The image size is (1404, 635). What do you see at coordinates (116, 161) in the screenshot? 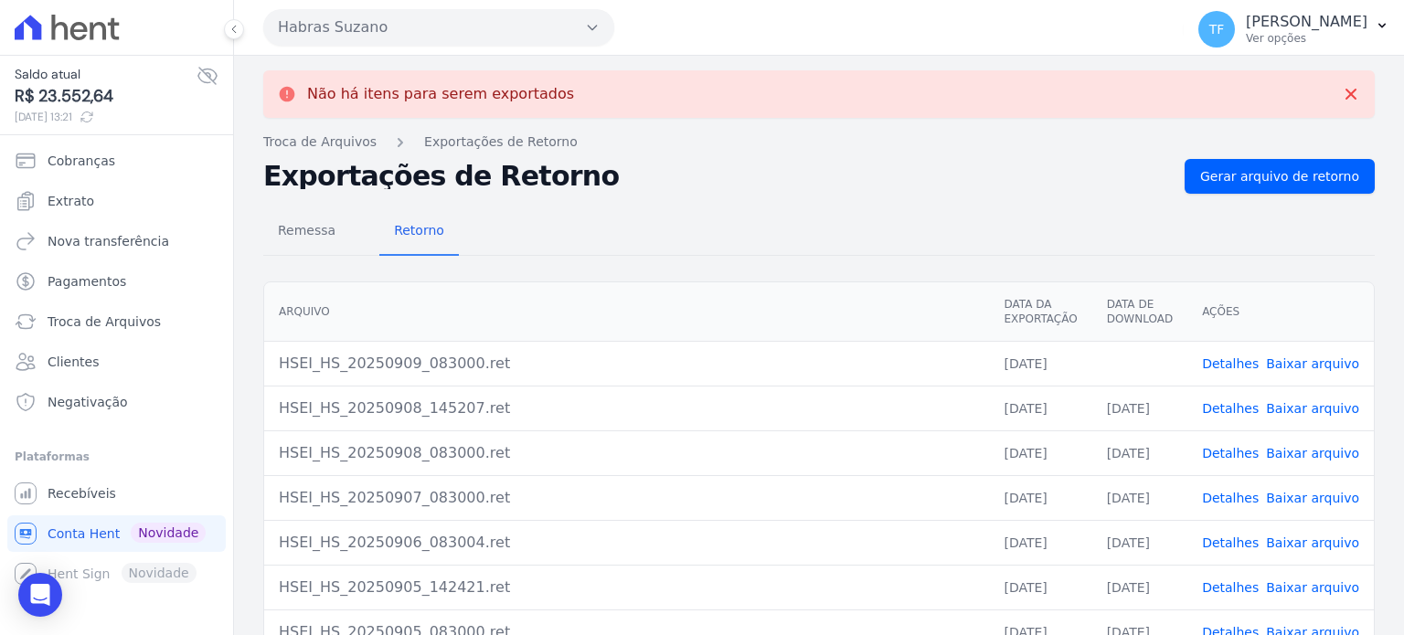
I see `a: Cobranças` at bounding box center [116, 161].